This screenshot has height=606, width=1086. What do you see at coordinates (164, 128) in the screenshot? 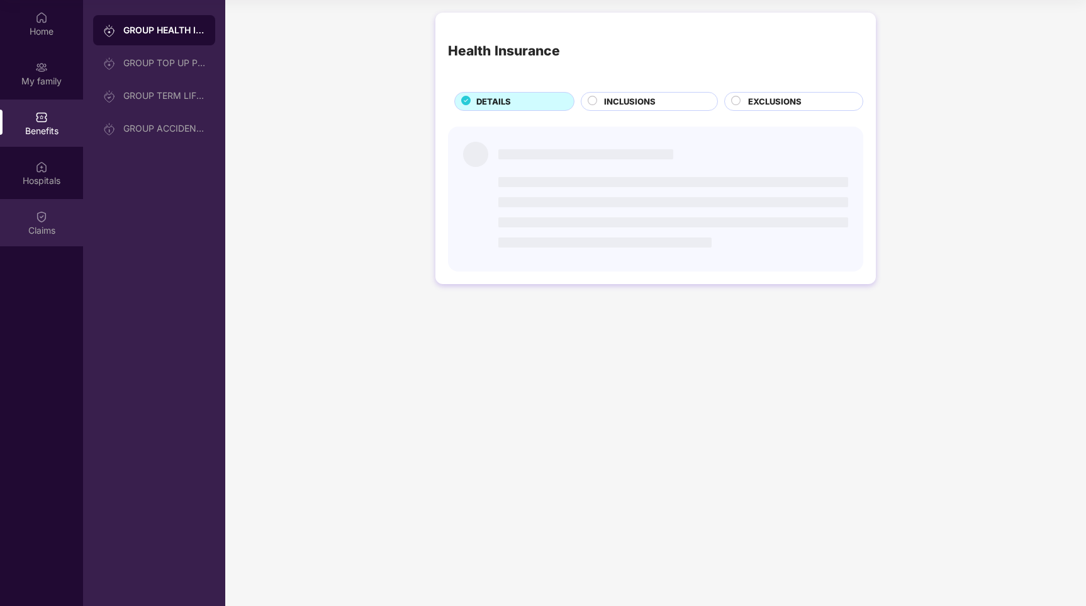
I see `div: GROUP ACCIDENTAL INSURANCE` at bounding box center [164, 128].